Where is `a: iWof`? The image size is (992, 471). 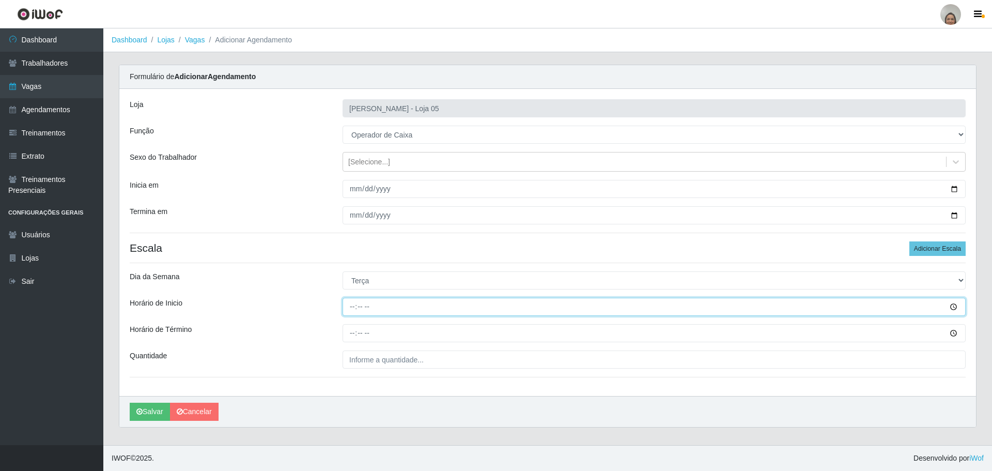 a: iWof is located at coordinates (976, 458).